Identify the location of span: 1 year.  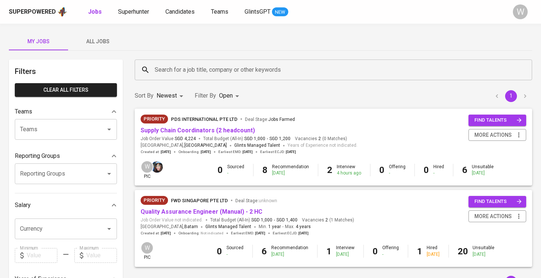
(274, 227).